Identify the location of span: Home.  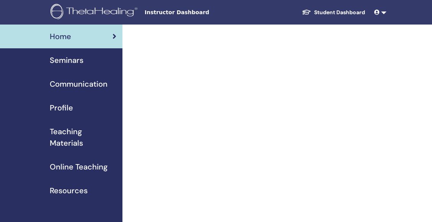
(61, 36).